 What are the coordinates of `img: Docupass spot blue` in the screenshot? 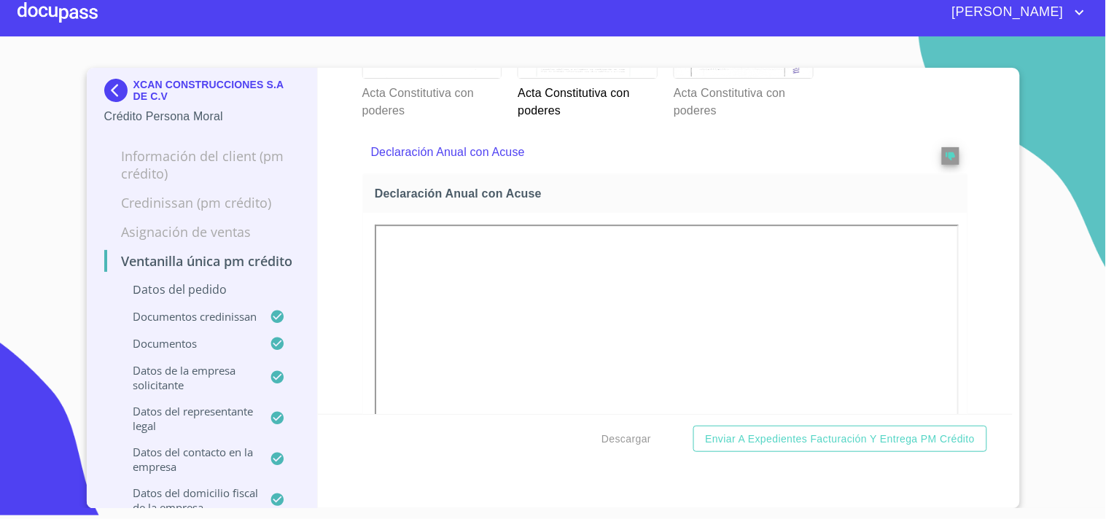 It's located at (119, 90).